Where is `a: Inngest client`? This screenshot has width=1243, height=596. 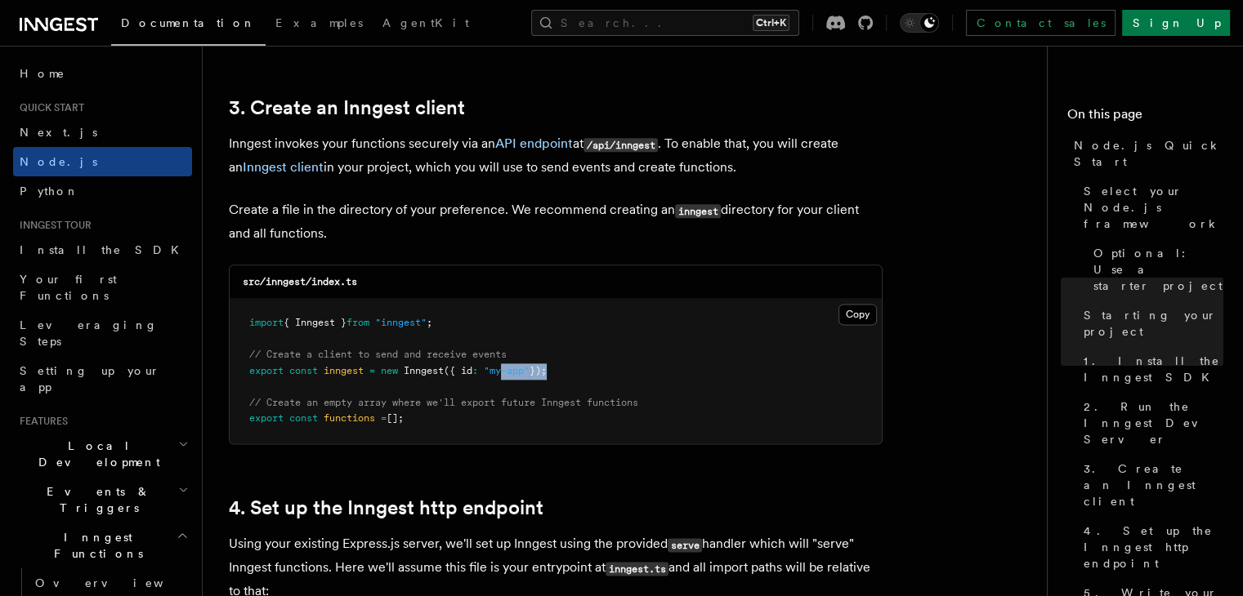
a: Inngest client is located at coordinates (283, 167).